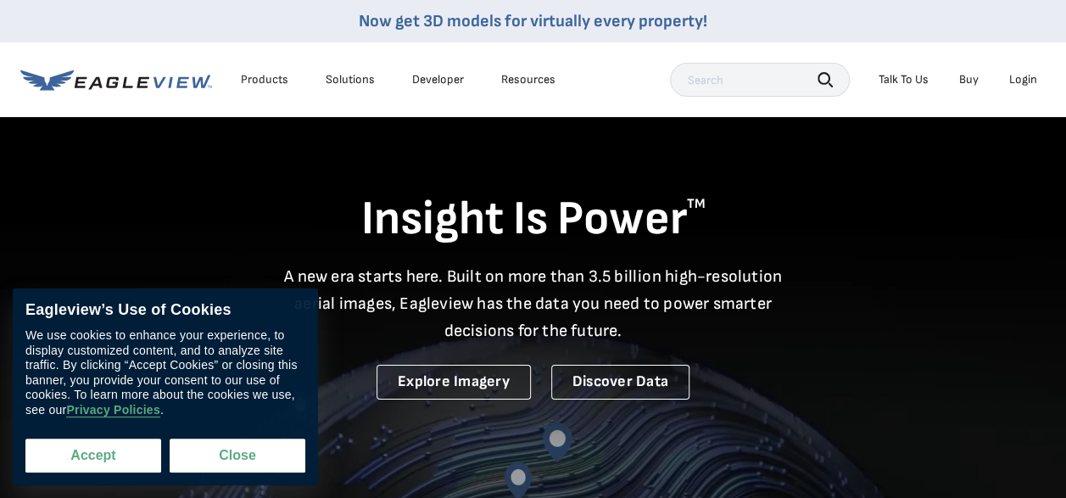  What do you see at coordinates (165, 372) in the screenshot?
I see `div: We use cookies to enhance your experience, to display customized content, and to analyze site tra...` at bounding box center [165, 372].